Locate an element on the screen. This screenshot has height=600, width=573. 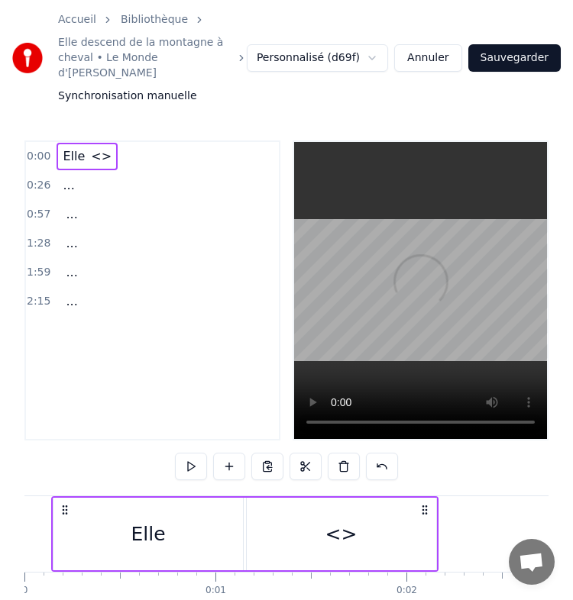
div: 0:02 is located at coordinates (406, 591).